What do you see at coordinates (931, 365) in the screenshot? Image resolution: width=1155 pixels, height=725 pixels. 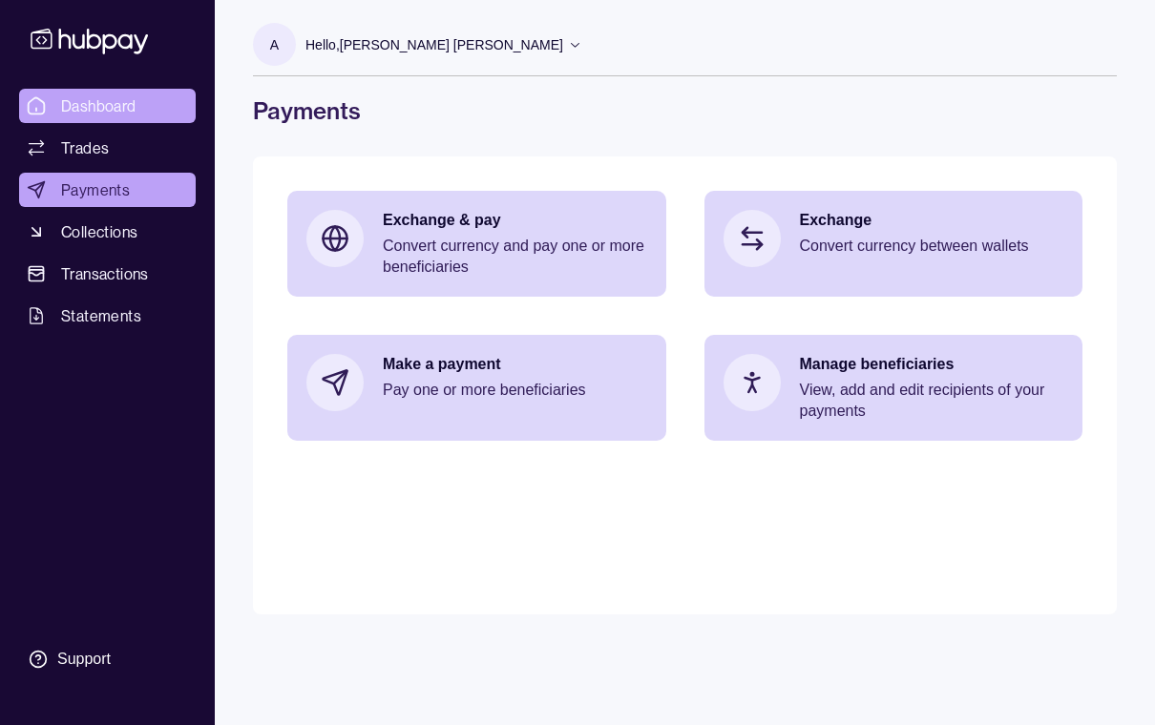 I see `p: Manage beneficiaries` at bounding box center [931, 365].